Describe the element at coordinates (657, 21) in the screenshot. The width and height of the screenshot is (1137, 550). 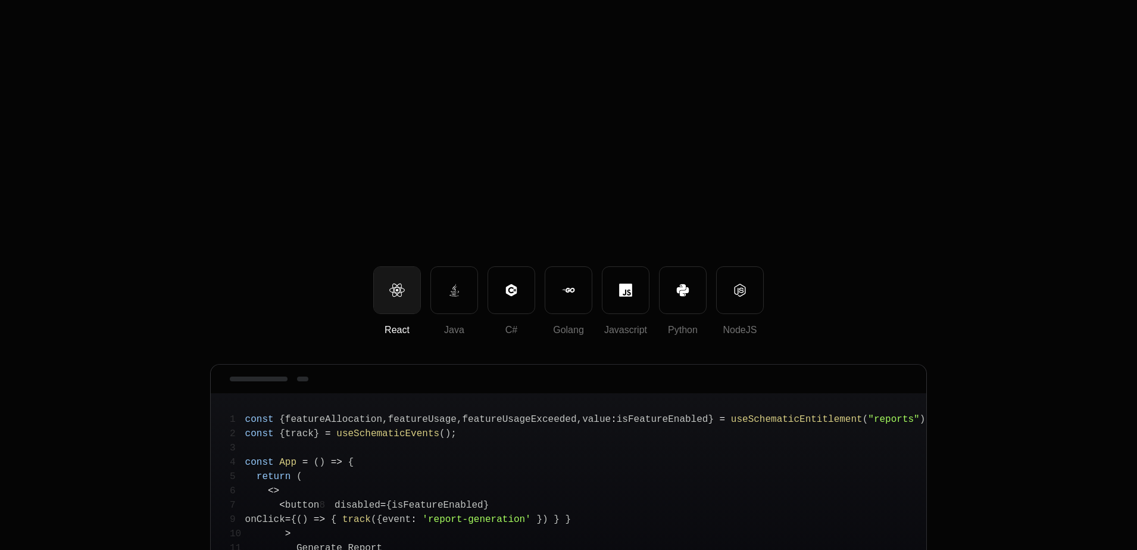
I see `span: Resources` at that location.